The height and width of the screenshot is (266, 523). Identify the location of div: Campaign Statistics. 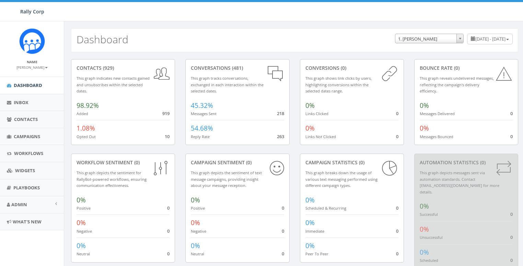
(352, 162).